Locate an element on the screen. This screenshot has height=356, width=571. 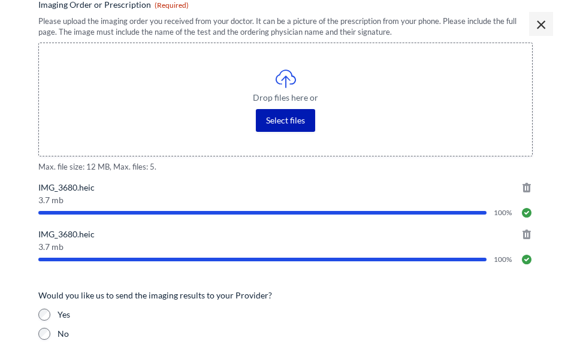
button: select files, imaging order or prescription(required) is located at coordinates (285, 120).